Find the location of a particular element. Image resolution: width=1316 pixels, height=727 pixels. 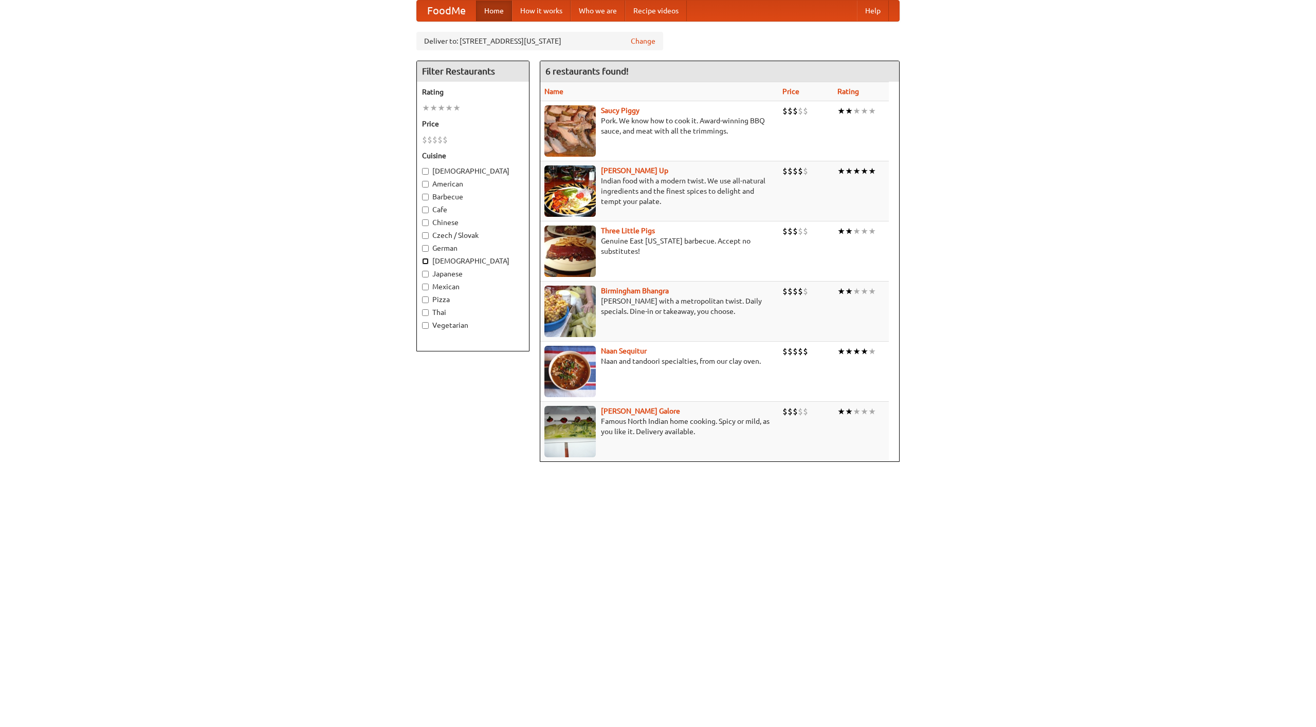

img: bhangra.jpg is located at coordinates (570, 311).